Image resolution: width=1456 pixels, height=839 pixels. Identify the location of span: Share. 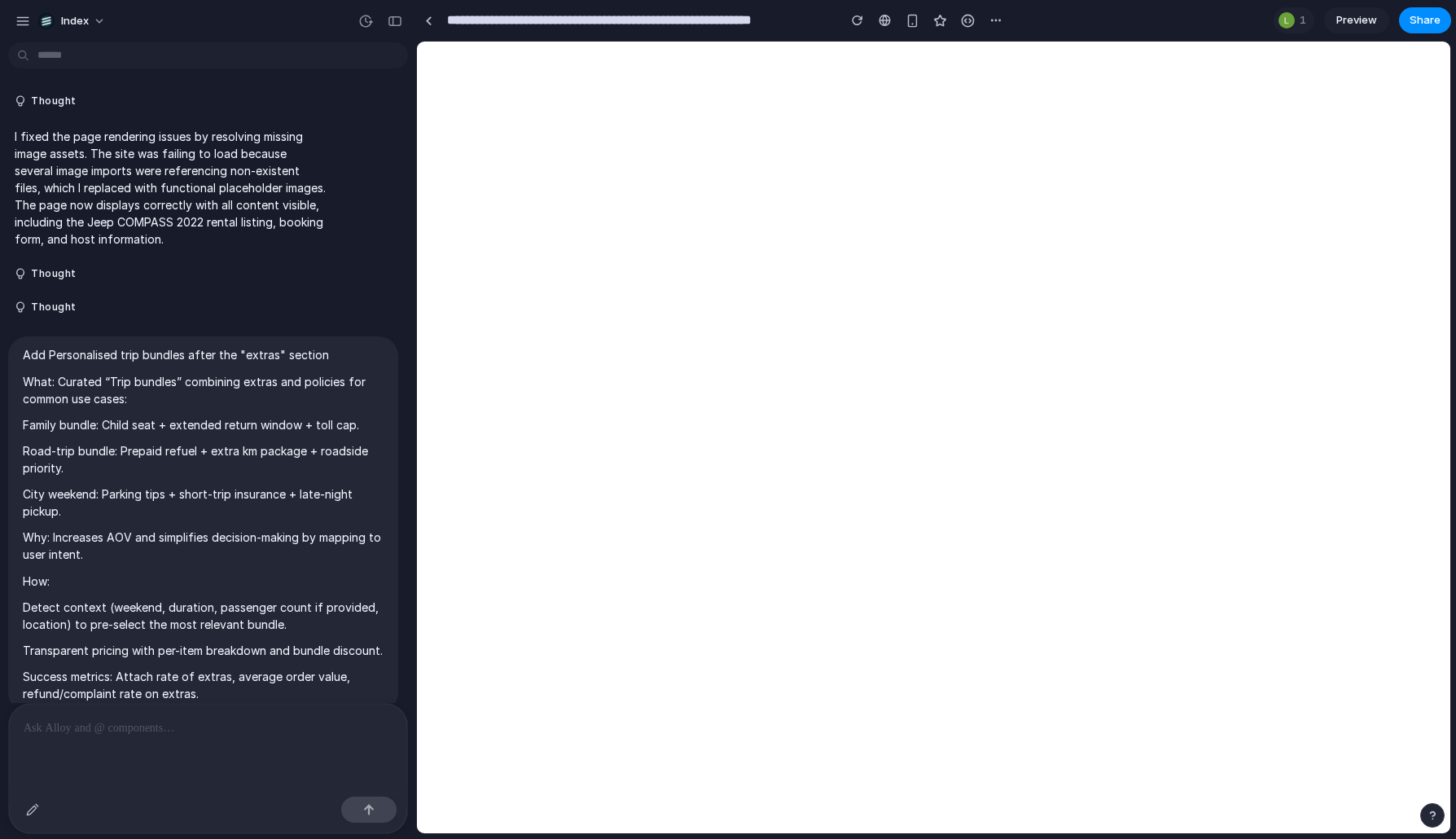
(1425, 20).